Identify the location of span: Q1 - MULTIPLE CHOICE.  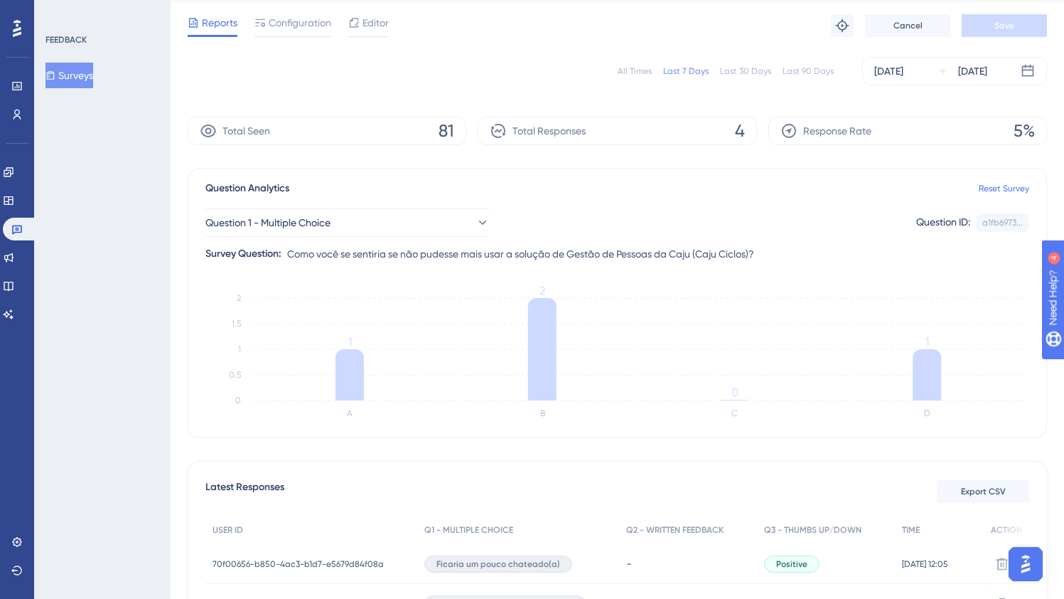
(469, 530).